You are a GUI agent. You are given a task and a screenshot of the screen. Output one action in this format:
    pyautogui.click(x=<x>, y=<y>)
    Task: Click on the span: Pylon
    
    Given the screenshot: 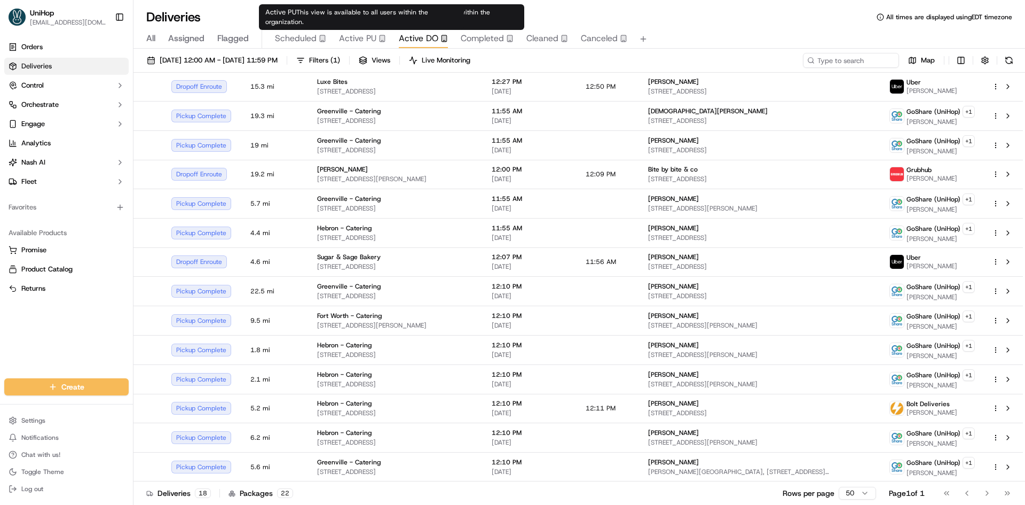 What is the action you would take?
    pyautogui.click(x=117, y=185)
    